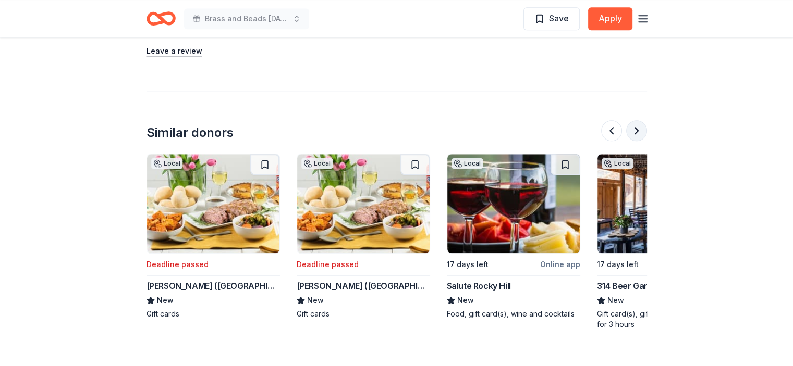 This screenshot has width=793, height=366. What do you see at coordinates (478, 286) in the screenshot?
I see `div: Salute Rocky Hill` at bounding box center [478, 286].